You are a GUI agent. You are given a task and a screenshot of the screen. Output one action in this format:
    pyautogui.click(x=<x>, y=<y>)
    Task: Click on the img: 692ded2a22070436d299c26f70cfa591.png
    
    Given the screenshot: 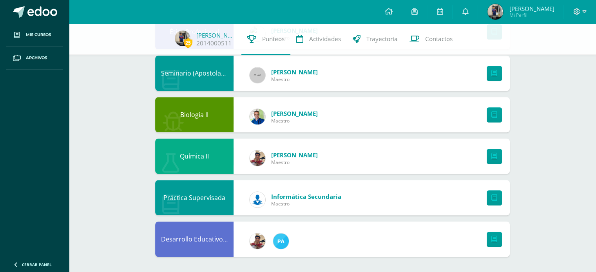 What is the action you would take?
    pyautogui.click(x=257, y=117)
    